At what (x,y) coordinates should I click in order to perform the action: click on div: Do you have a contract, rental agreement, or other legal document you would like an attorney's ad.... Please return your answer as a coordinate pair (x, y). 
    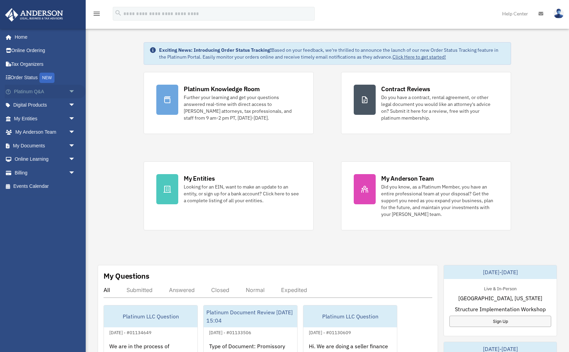
    Looking at the image, I should click on (440, 108).